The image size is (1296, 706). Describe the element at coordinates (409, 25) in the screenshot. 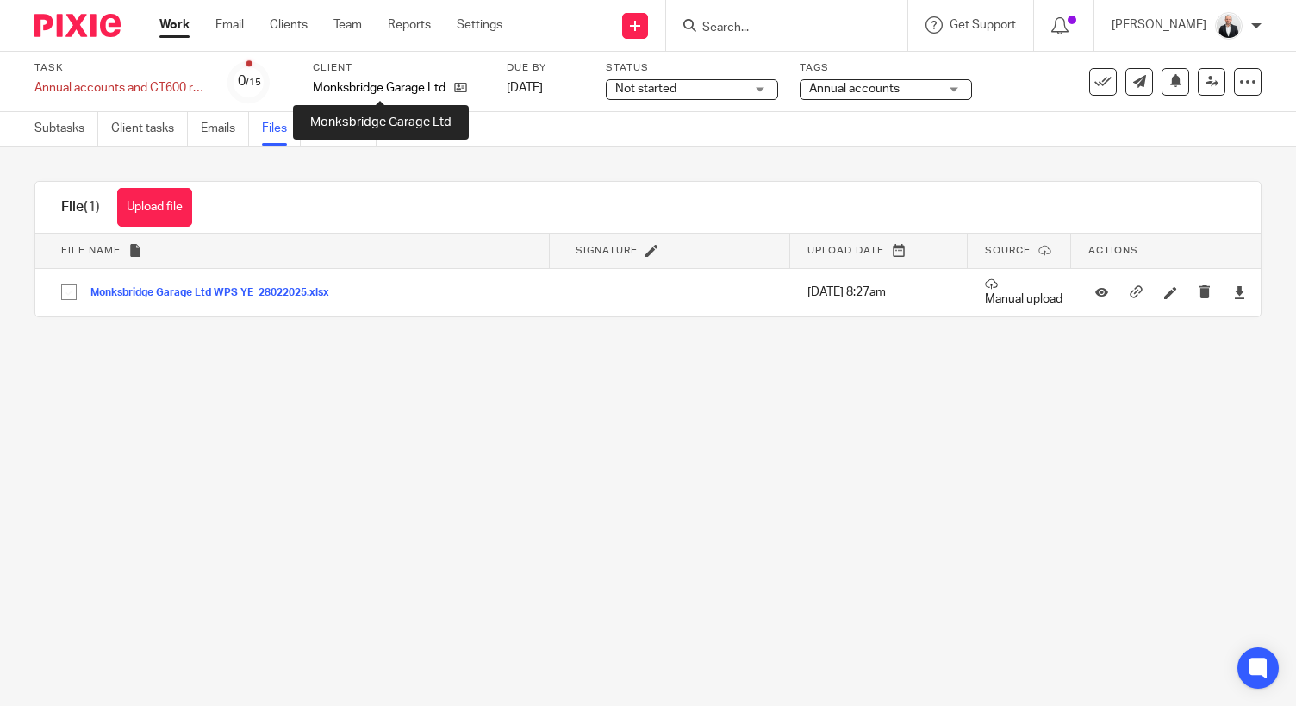

I see `a: Reports` at that location.